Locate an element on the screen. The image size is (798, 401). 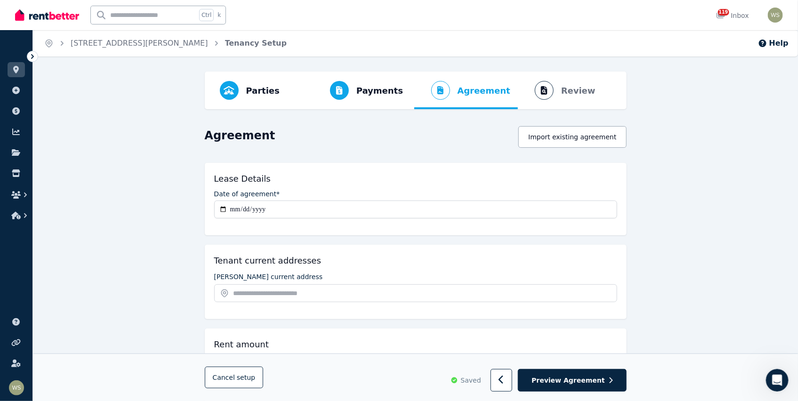
button: Payments is located at coordinates (362, 90).